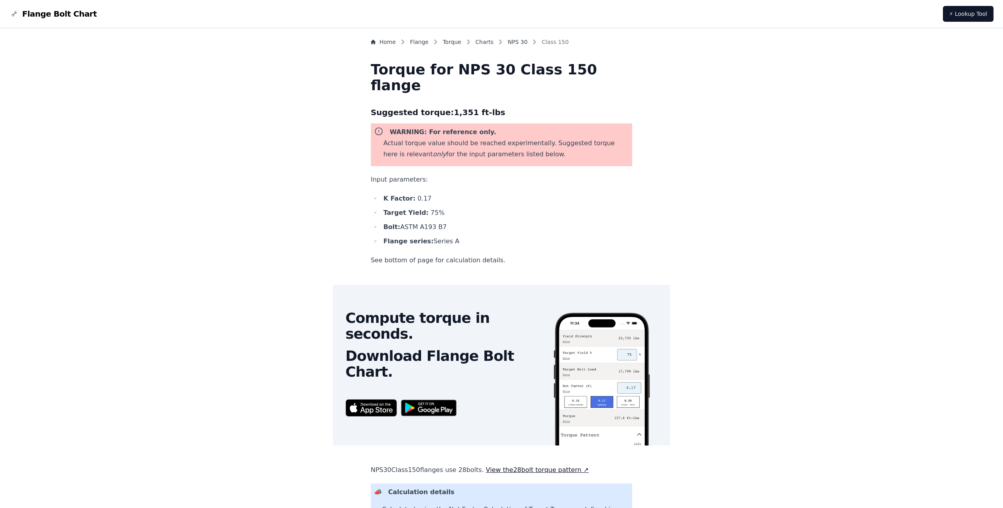 The image size is (1003, 508). What do you see at coordinates (53, 14) in the screenshot?
I see `a: Flange Bolt Chart LogoFlange Bolt Chart` at bounding box center [53, 14].